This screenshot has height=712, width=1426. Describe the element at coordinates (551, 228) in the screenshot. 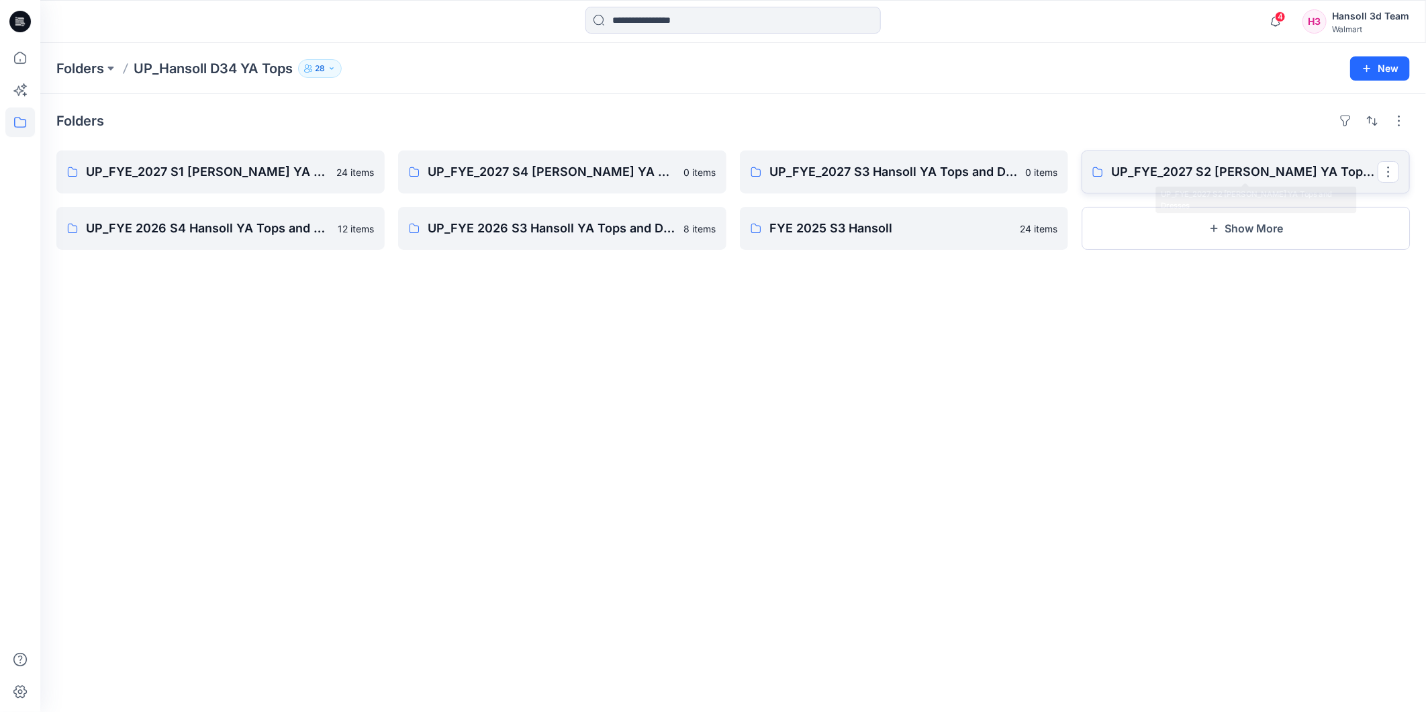

I see `p: UP_FYE 2026 S3 Hansoll YA Tops and Dresses` at that location.